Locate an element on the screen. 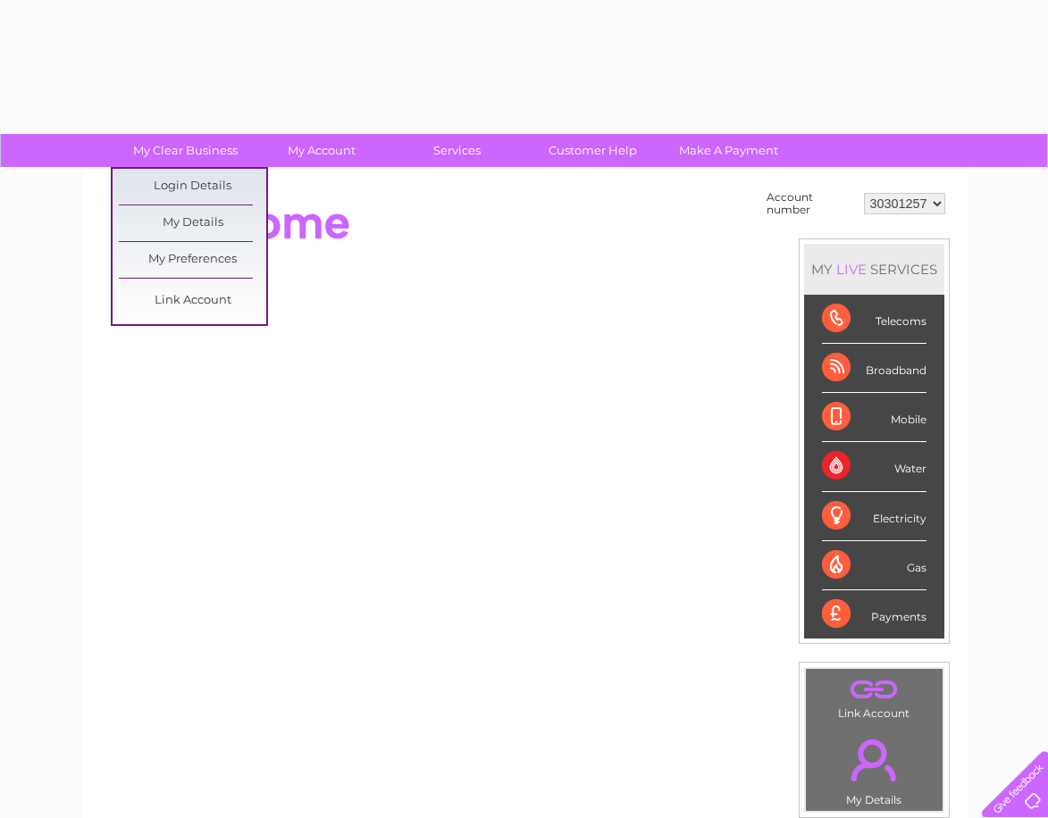  div: Water is located at coordinates (873, 466).